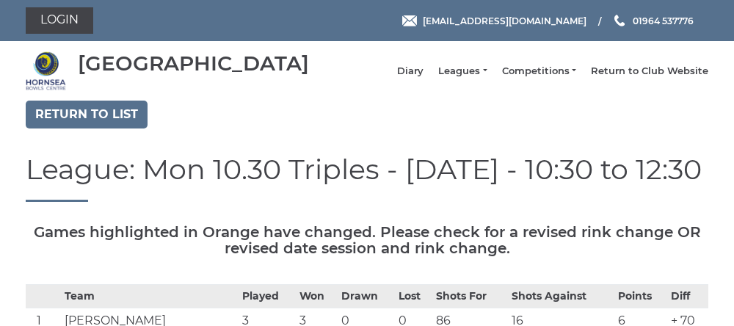  What do you see at coordinates (620, 21) in the screenshot?
I see `img: Phone us` at bounding box center [620, 21].